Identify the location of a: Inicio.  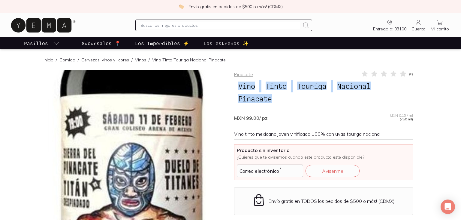
(48, 60).